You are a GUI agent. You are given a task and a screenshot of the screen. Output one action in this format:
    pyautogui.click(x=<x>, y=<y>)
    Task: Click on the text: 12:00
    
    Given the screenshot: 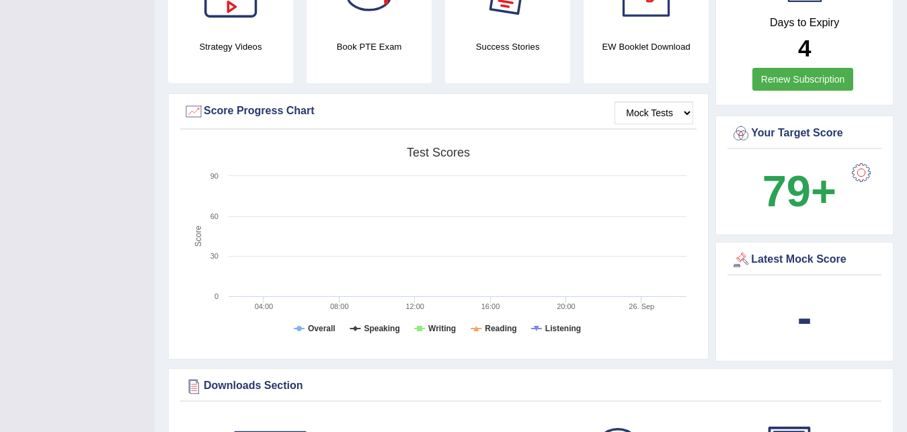 What is the action you would take?
    pyautogui.click(x=415, y=307)
    